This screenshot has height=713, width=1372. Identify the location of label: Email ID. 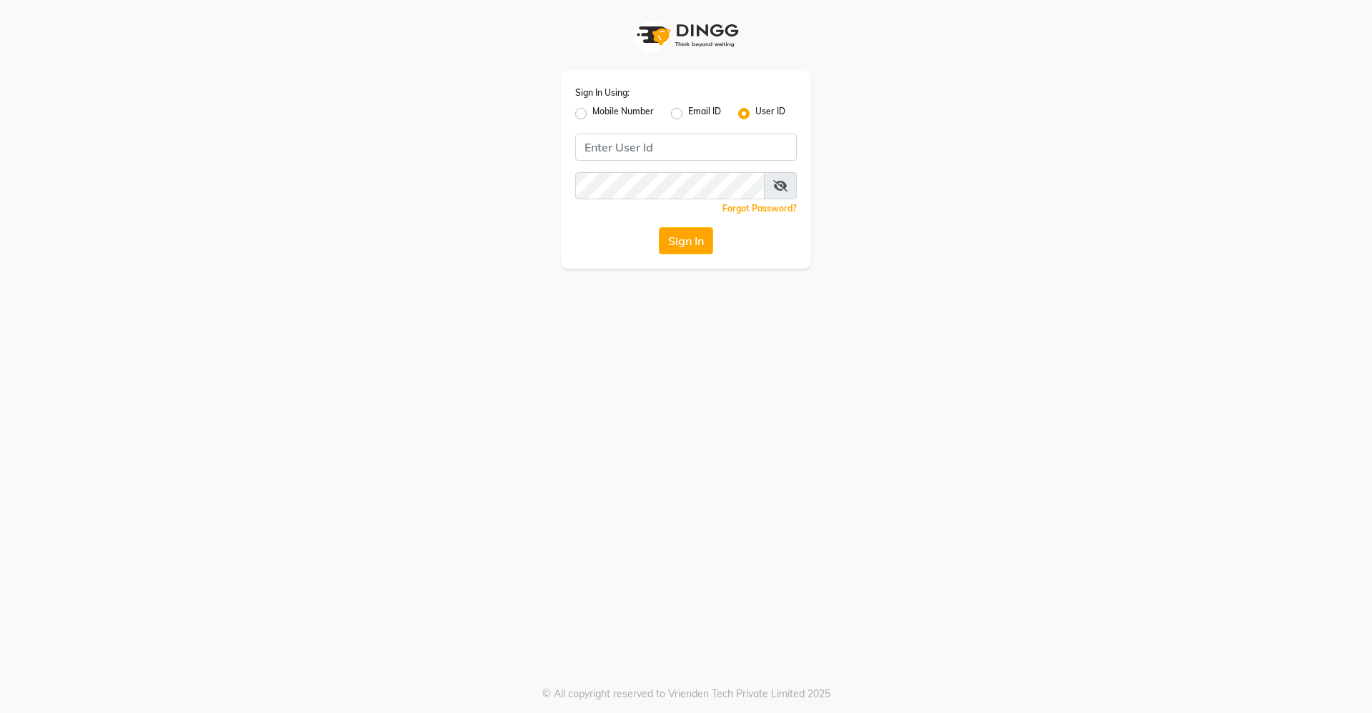
(705, 114).